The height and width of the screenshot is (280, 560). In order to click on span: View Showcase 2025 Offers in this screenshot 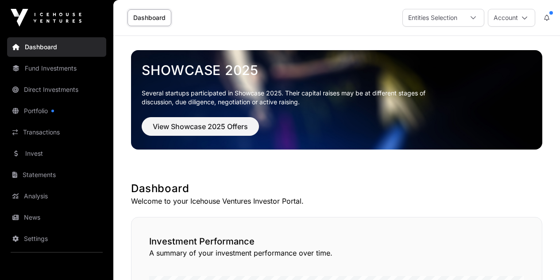, I will do `click(200, 126)`.